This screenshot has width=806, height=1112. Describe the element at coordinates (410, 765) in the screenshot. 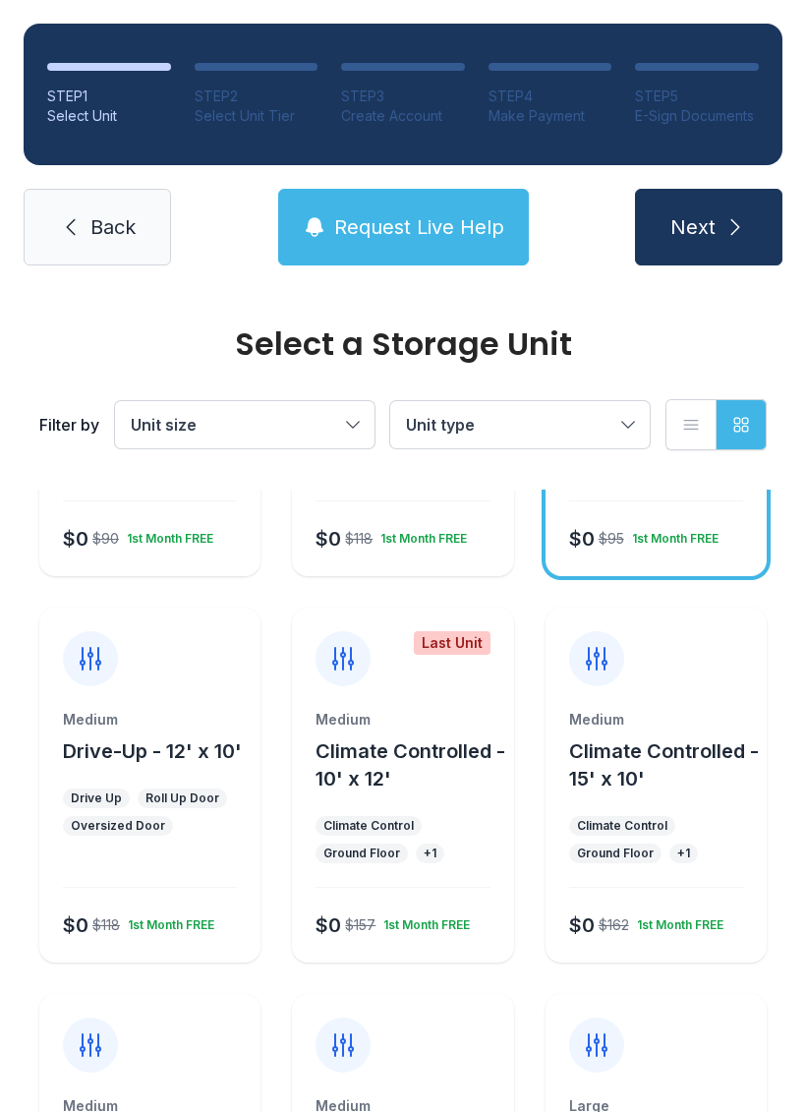

I see `button: Climate Controlled - 10' x 12'` at that location.